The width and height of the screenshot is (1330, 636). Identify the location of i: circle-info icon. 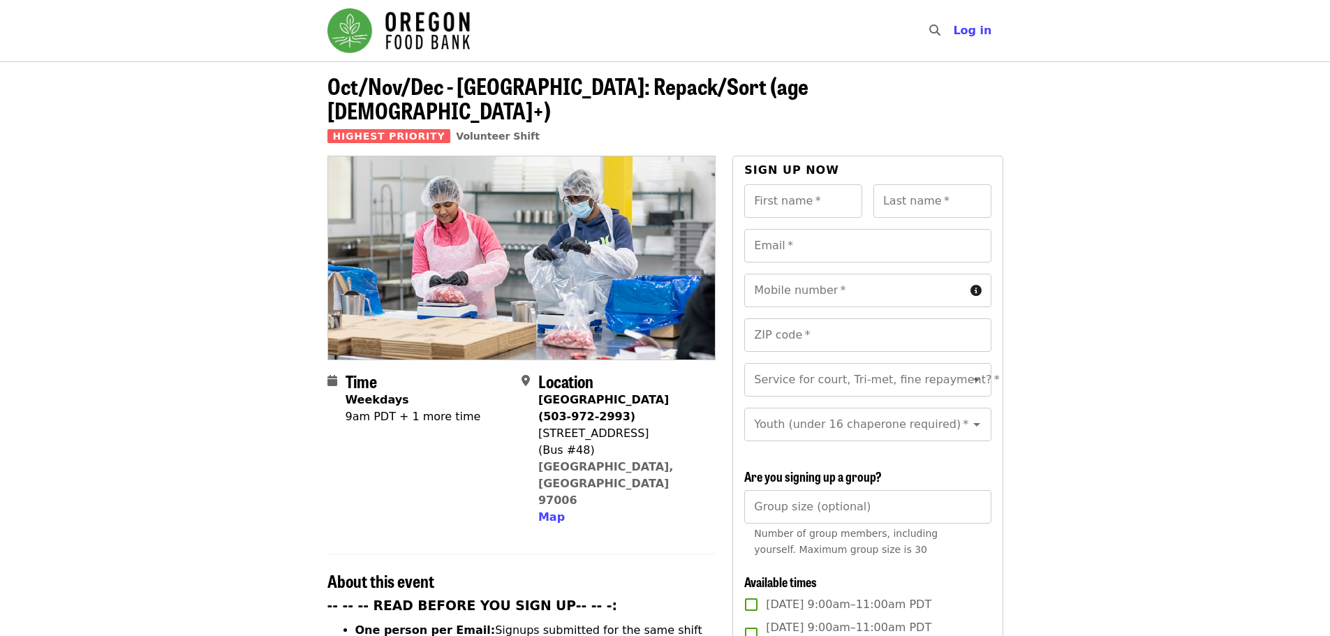
(976, 290).